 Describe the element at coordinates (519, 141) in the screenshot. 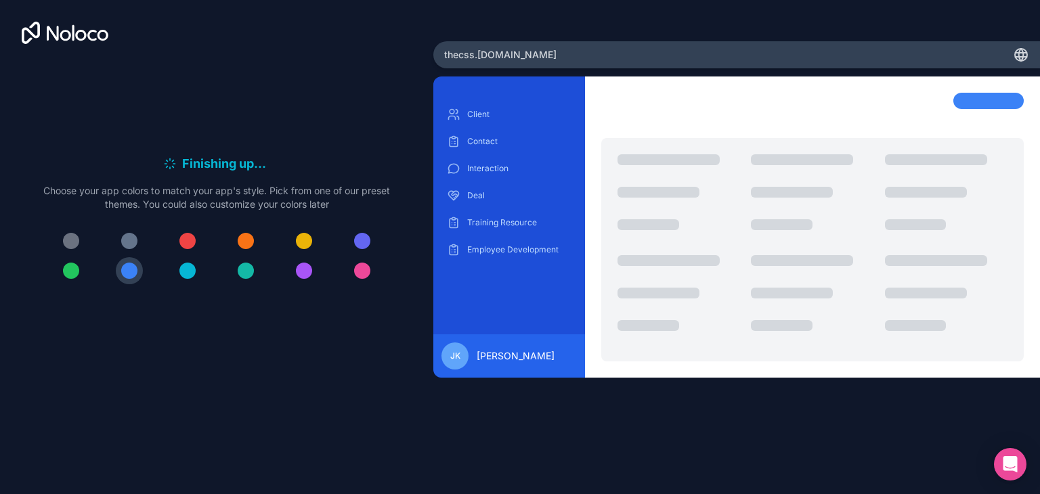

I see `p: Contact` at that location.